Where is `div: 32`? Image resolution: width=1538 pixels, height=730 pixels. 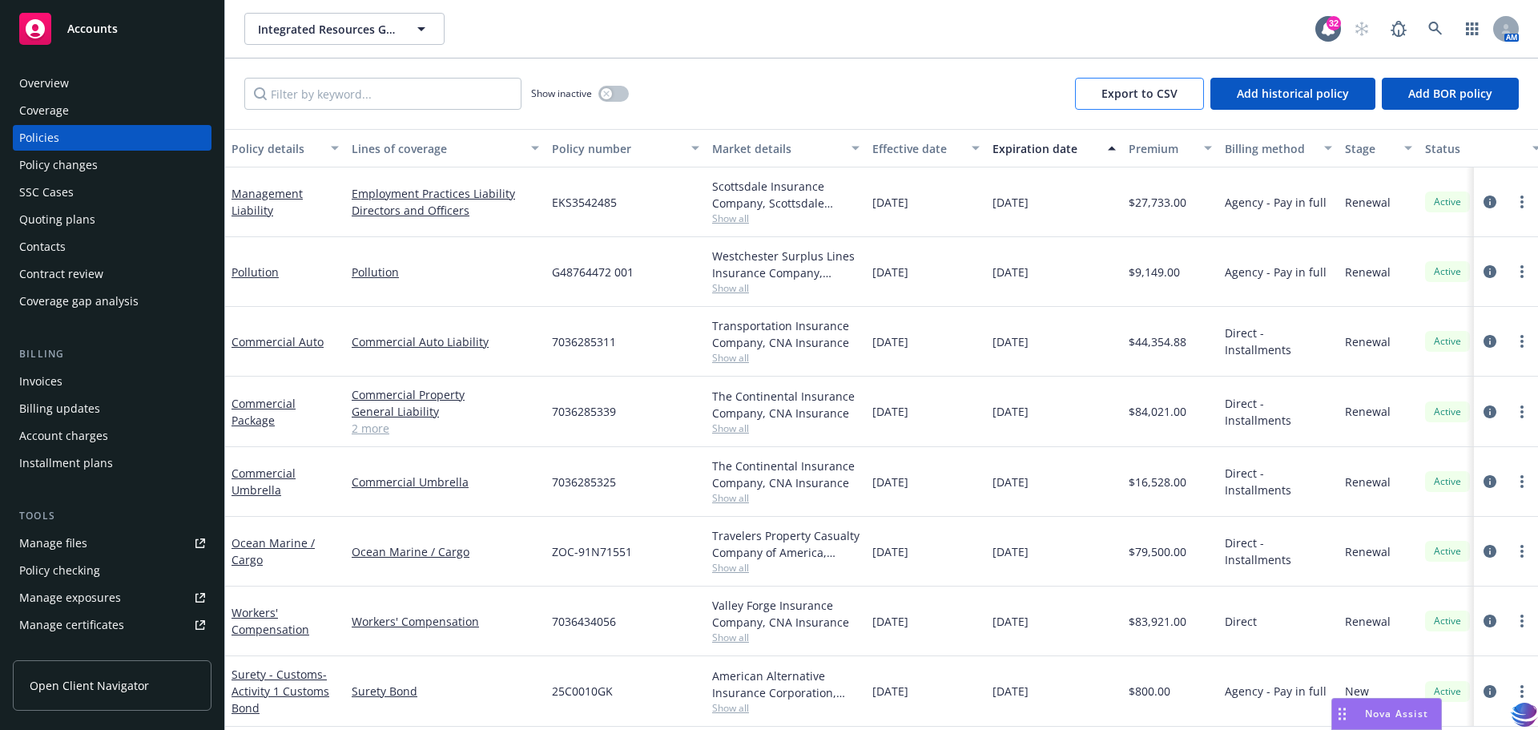
div: 32 is located at coordinates (1334, 23).